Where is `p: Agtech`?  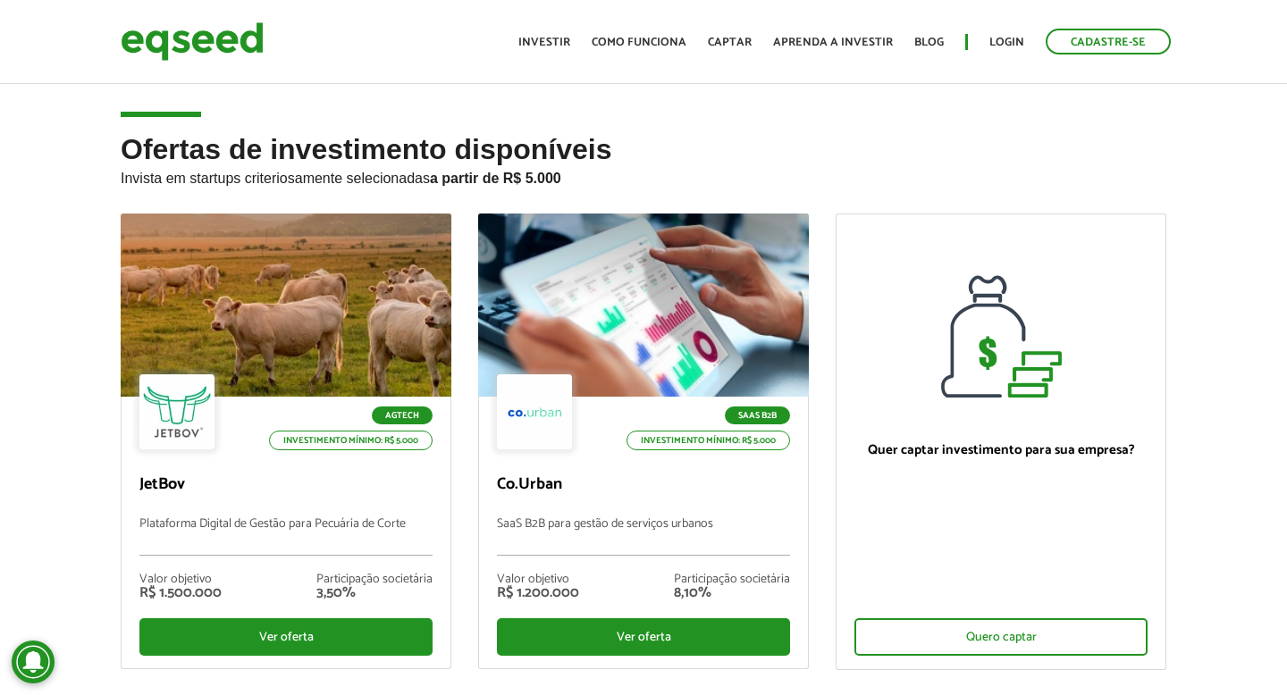 p: Agtech is located at coordinates (402, 416).